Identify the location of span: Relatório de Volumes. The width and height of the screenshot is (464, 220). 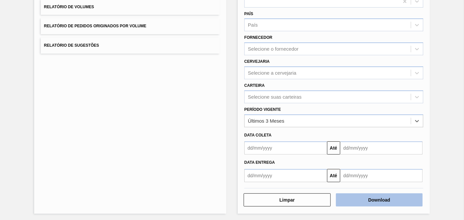
(69, 7).